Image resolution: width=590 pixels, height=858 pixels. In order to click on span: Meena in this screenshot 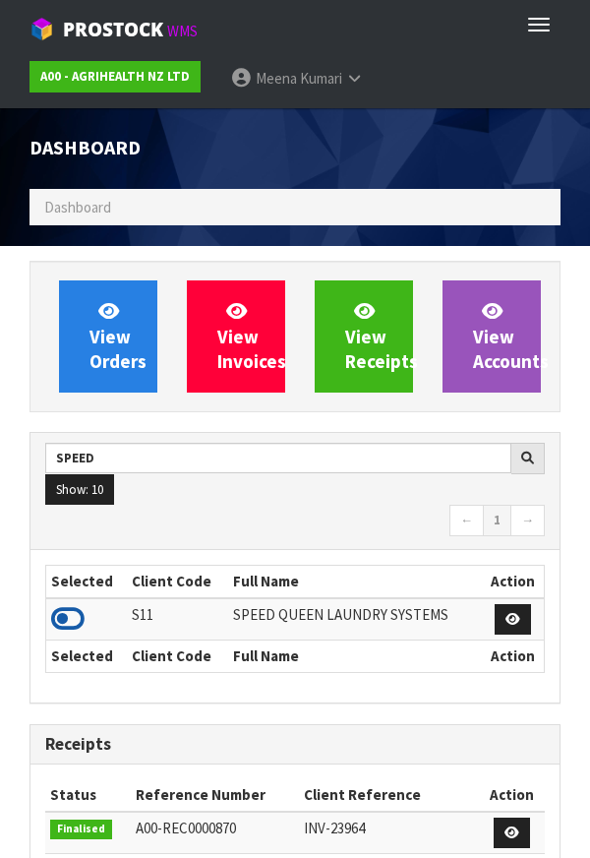, I will do `click(276, 78)`.